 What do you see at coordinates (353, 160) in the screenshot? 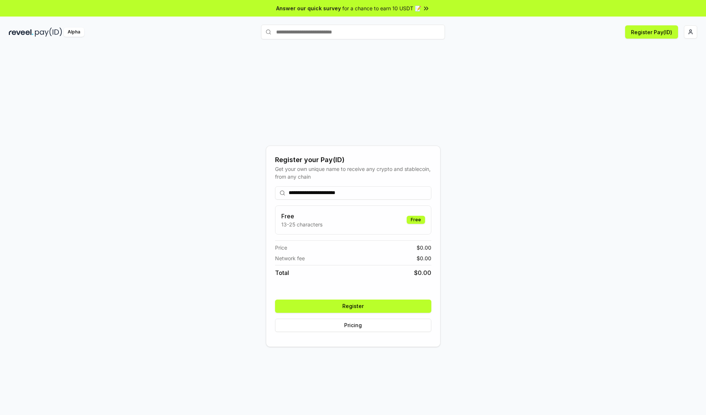
I see `div: Register your Pay(ID)` at bounding box center [353, 160].